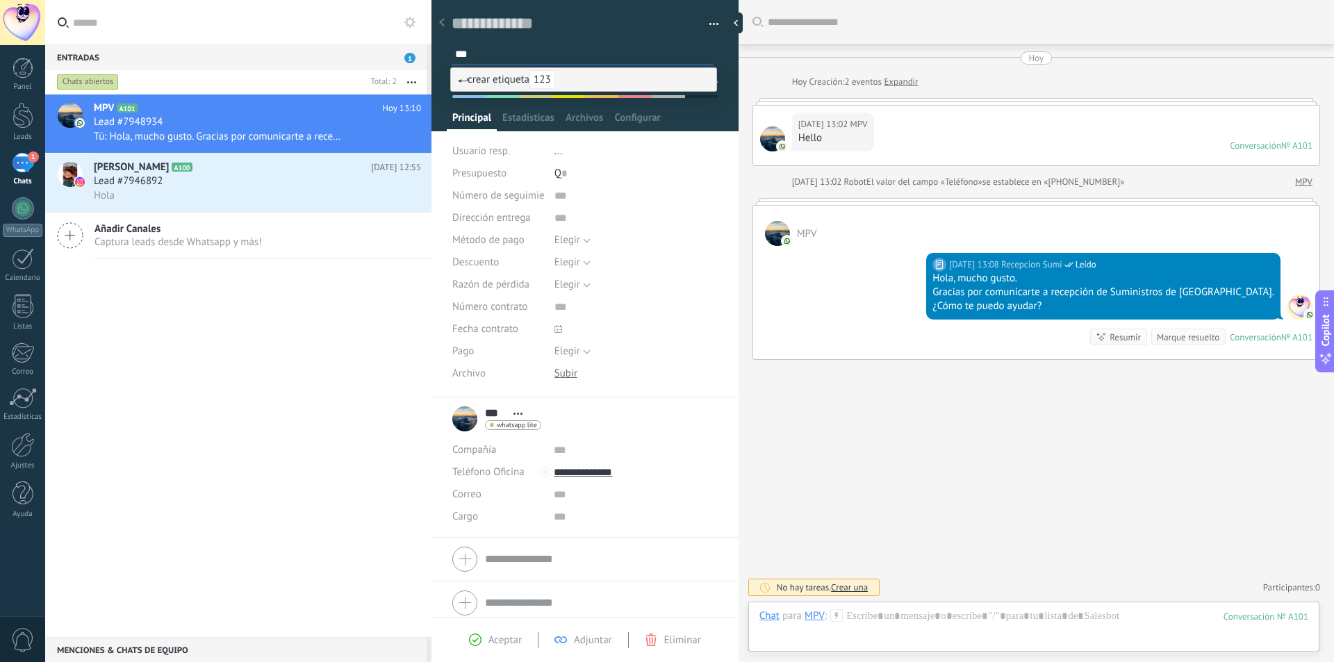 The width and height of the screenshot is (1334, 662). Describe the element at coordinates (498, 285) in the screenshot. I see `div: Razón de pérdida` at that location.